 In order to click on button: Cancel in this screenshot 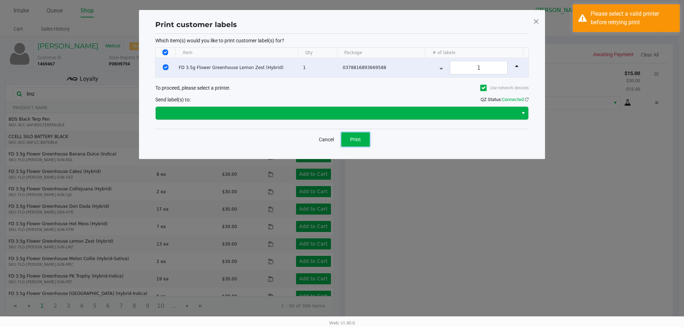, I will do `click(326, 140)`.